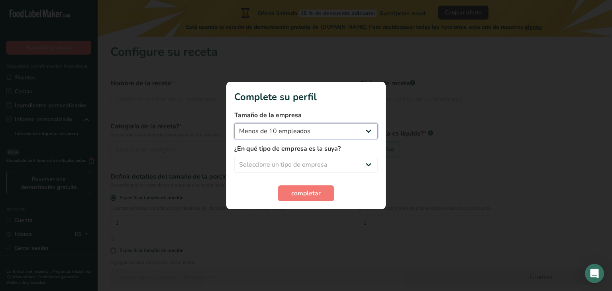  Describe the element at coordinates (306, 193) in the screenshot. I see `span: completar` at that location.